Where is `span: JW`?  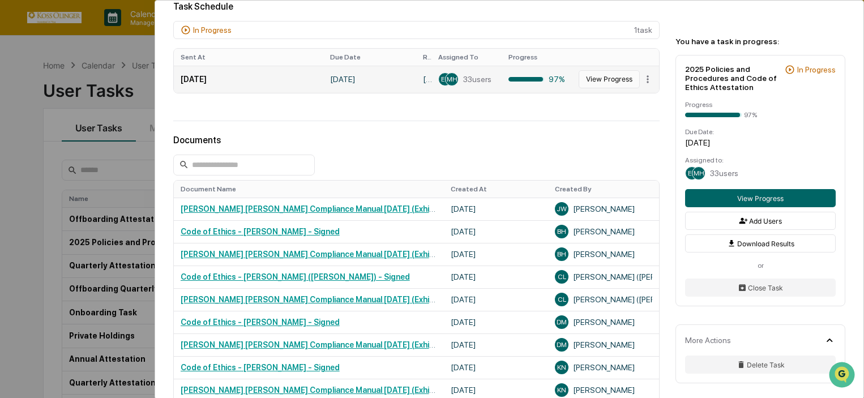 span: JW is located at coordinates (562, 209).